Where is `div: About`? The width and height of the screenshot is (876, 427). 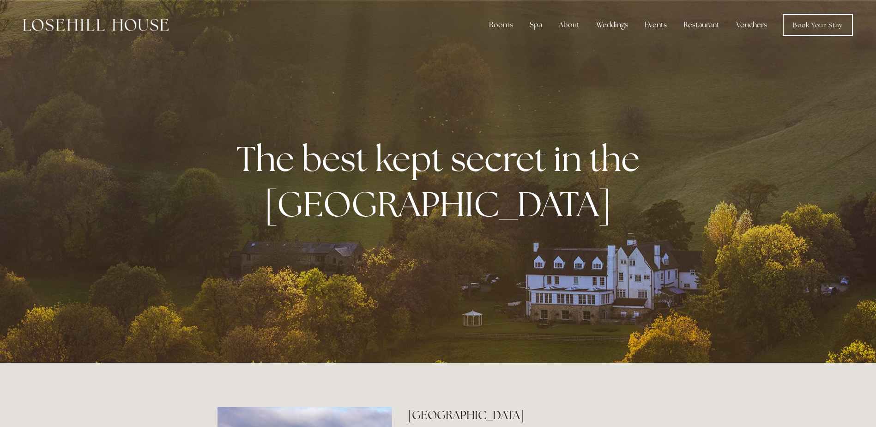
div: About is located at coordinates (569, 25).